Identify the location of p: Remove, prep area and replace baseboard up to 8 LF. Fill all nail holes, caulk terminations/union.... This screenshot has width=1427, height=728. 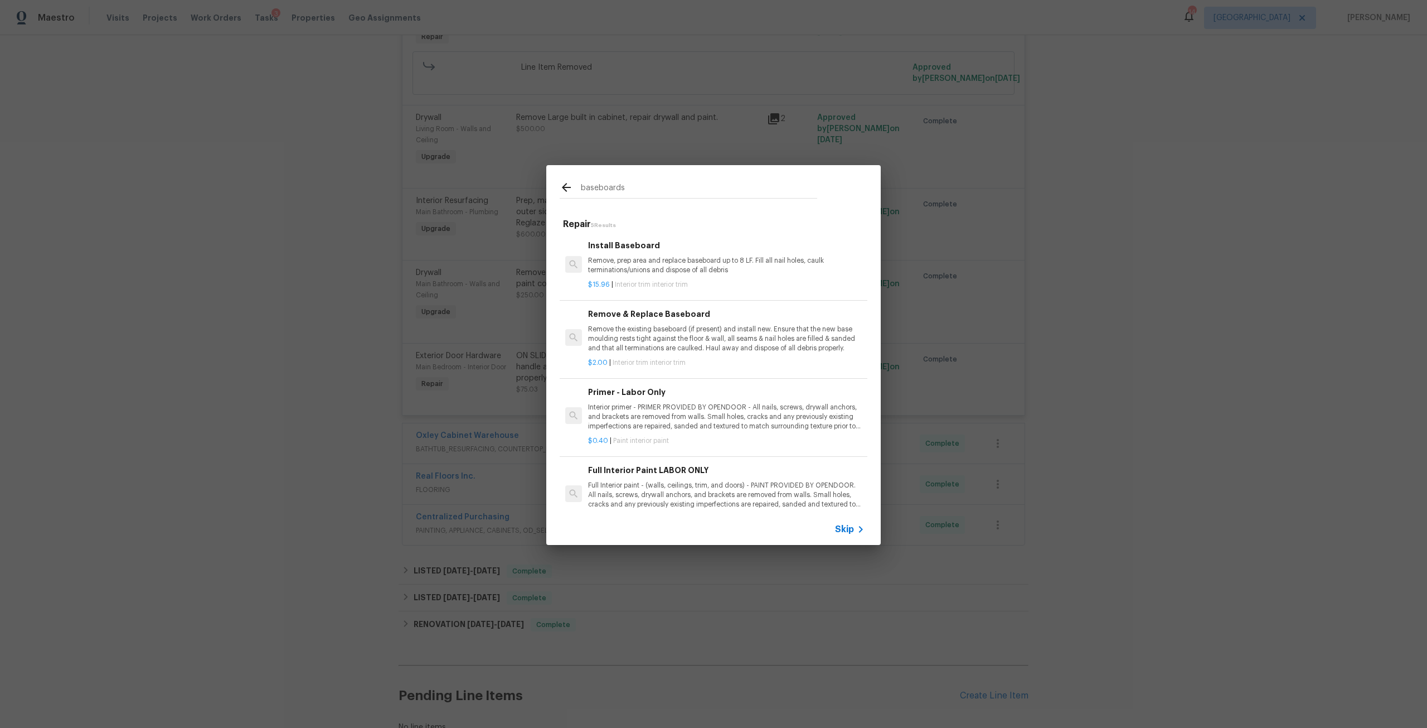
(727, 265).